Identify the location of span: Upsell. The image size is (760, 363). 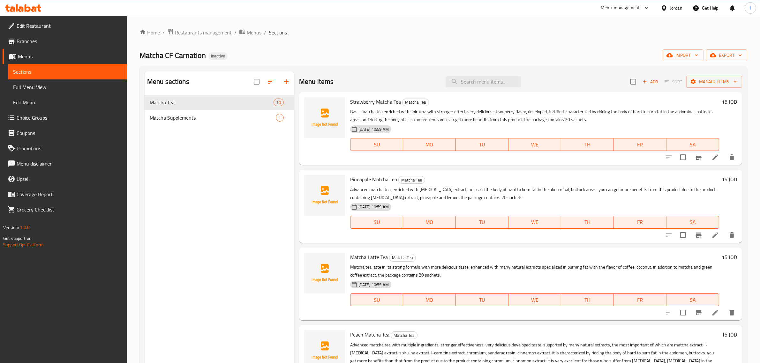
(69, 179).